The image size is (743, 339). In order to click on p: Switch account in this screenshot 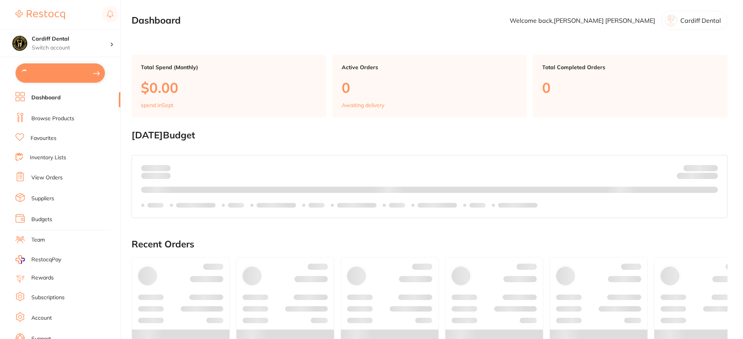, I will do `click(71, 48)`.